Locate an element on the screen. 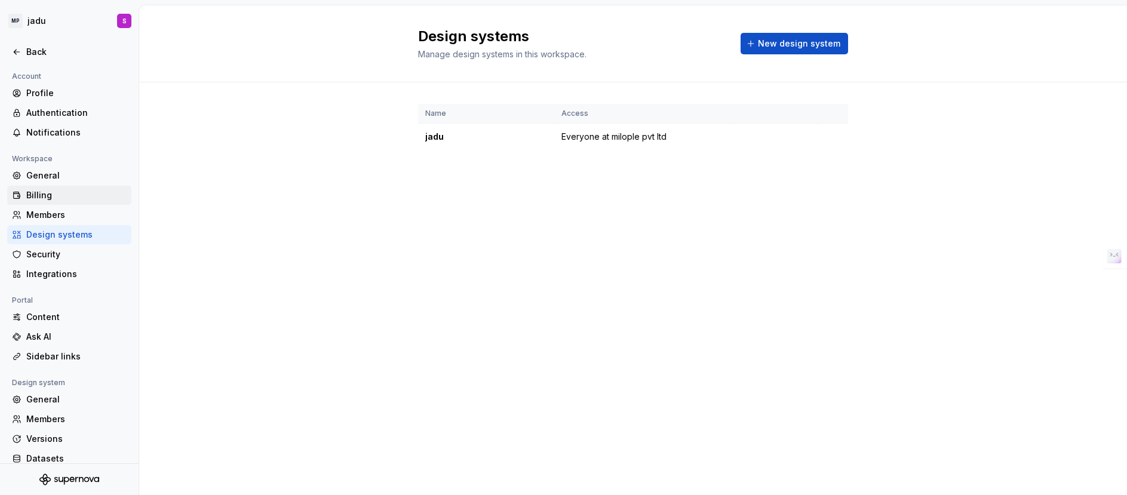 Image resolution: width=1127 pixels, height=495 pixels. div: Ask AI is located at coordinates (76, 337).